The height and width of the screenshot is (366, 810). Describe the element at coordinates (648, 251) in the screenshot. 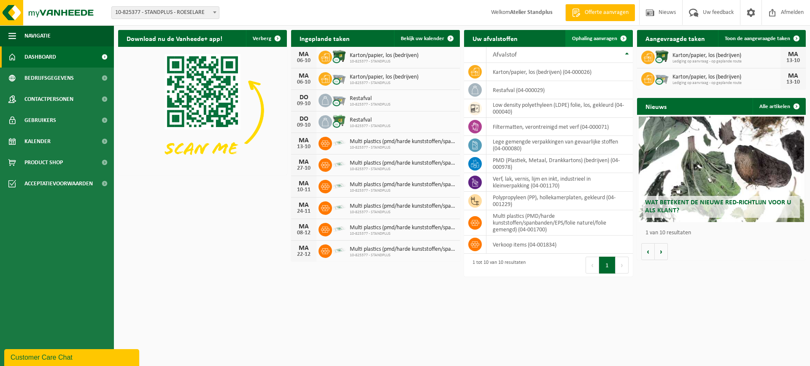

I see `button: Vorige` at that location.